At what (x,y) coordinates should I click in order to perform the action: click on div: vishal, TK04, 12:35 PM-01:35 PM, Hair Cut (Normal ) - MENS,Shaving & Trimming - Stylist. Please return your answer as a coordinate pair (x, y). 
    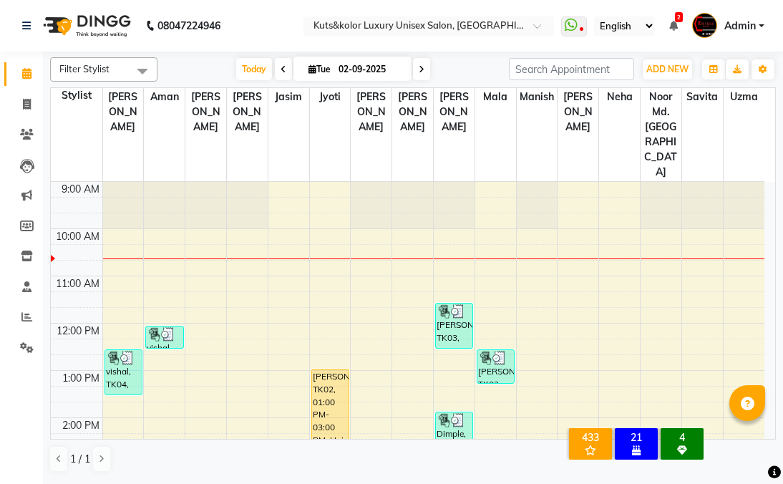
    Looking at the image, I should click on (123, 372).